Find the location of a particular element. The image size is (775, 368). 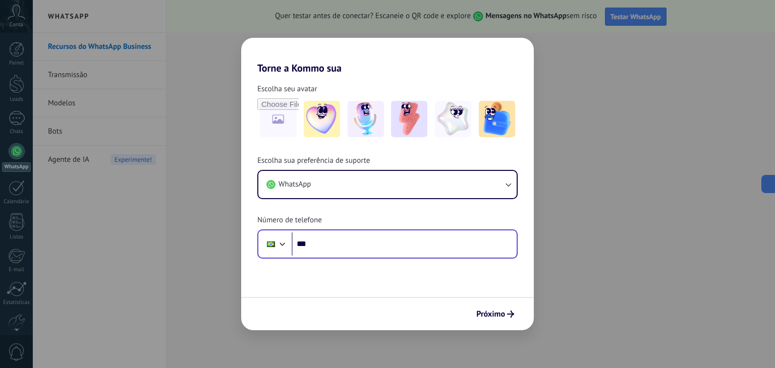

img: -4.jpeg is located at coordinates (453, 119).